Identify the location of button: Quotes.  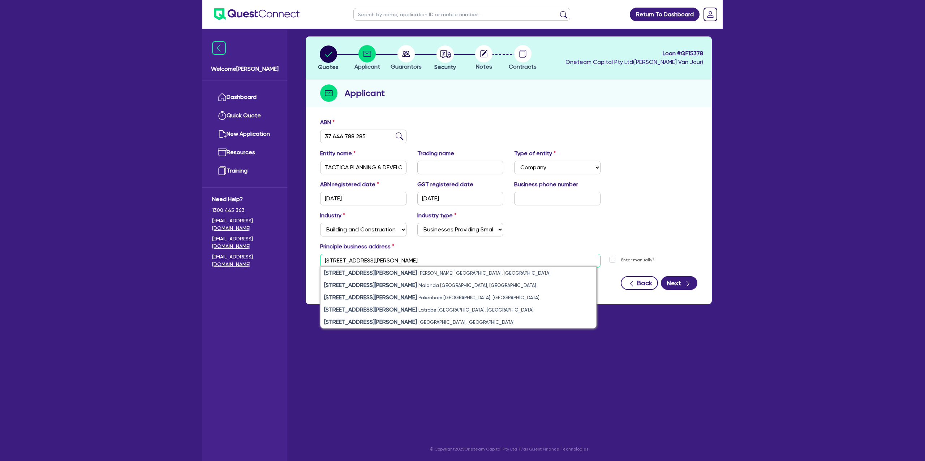
(328, 59).